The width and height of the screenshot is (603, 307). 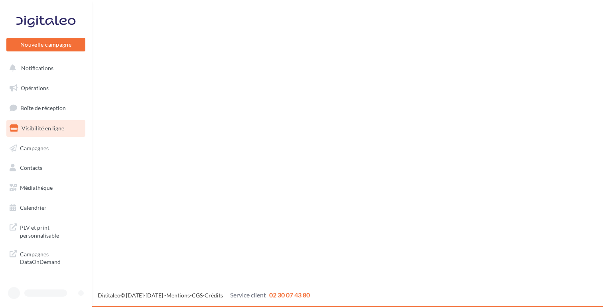 I want to click on span: Visibilité en ligne, so click(x=43, y=128).